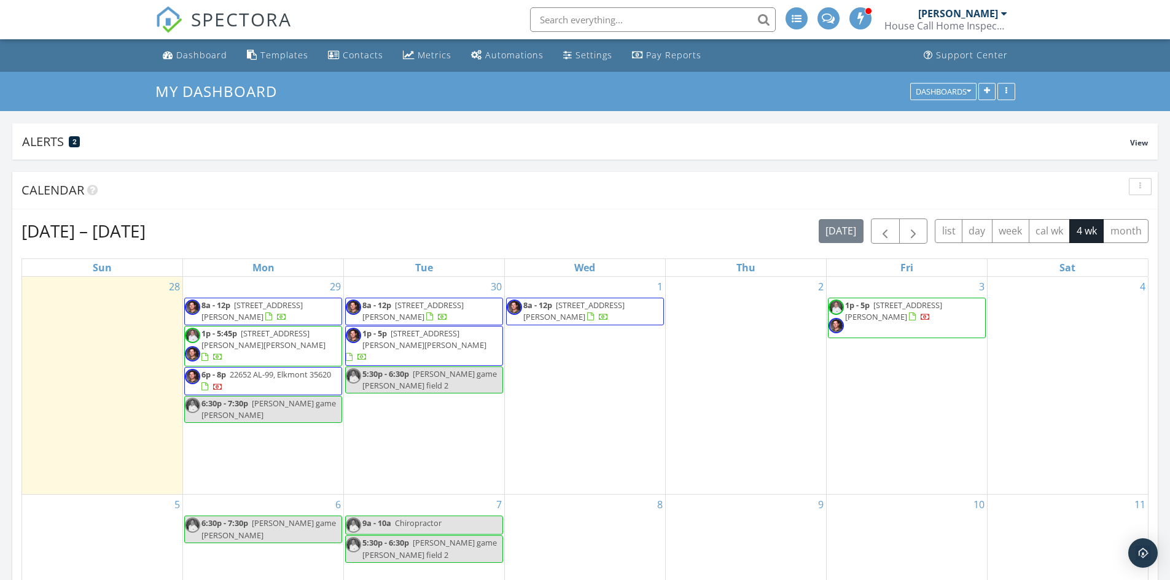 This screenshot has height=580, width=1170. I want to click on a: Saturday, so click(1067, 268).